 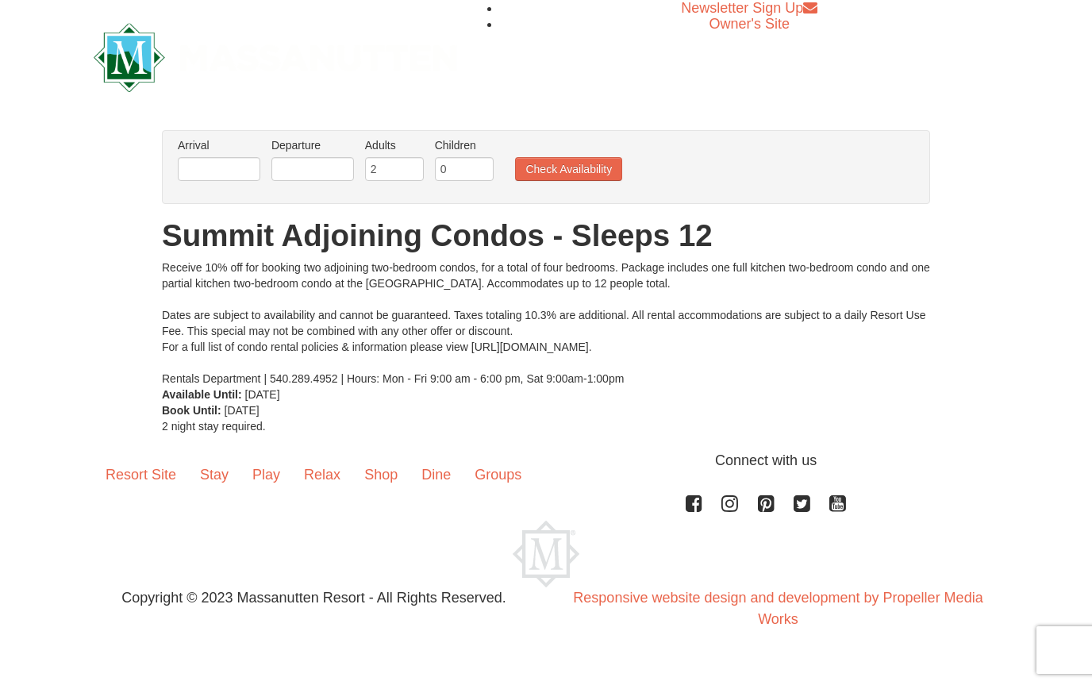 I want to click on a: Shop, so click(x=381, y=474).